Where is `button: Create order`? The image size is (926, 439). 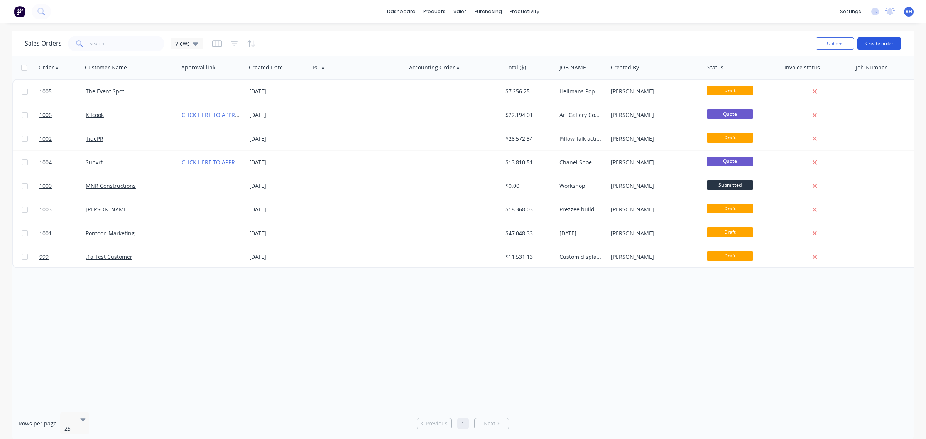
button: Create order is located at coordinates (879, 44).